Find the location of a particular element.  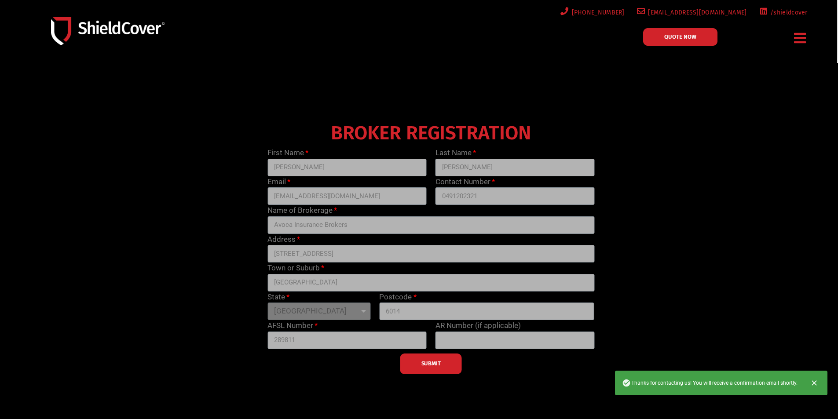

div: Menu Toggle is located at coordinates (801, 38).